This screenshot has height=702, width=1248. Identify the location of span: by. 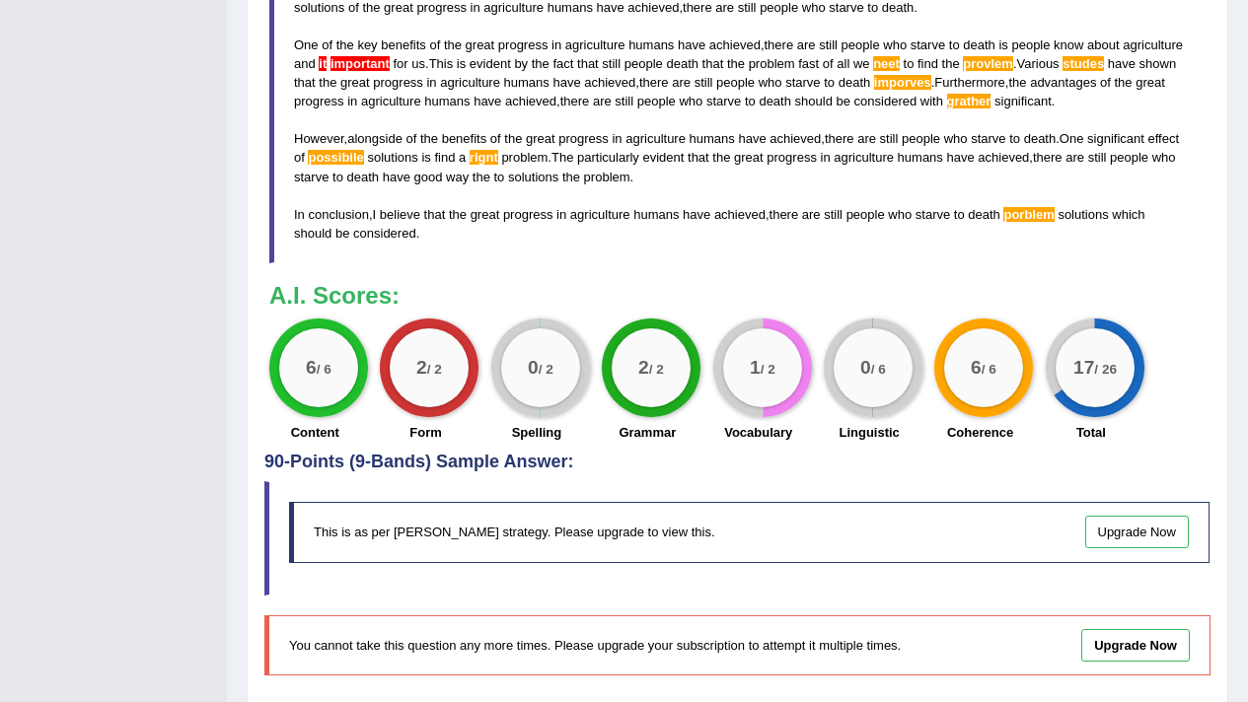
(521, 63).